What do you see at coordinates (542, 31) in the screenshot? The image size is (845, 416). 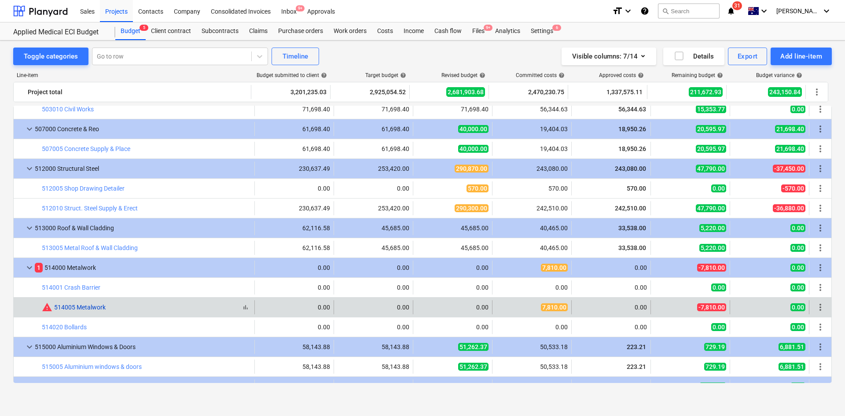 I see `a: Settings6` at bounding box center [542, 31].